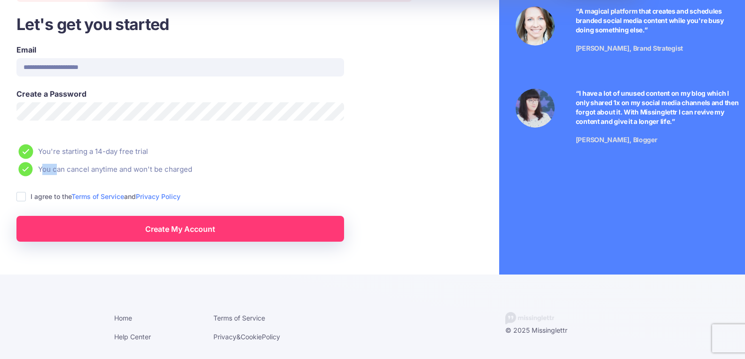  I want to click on label: Email, so click(180, 50).